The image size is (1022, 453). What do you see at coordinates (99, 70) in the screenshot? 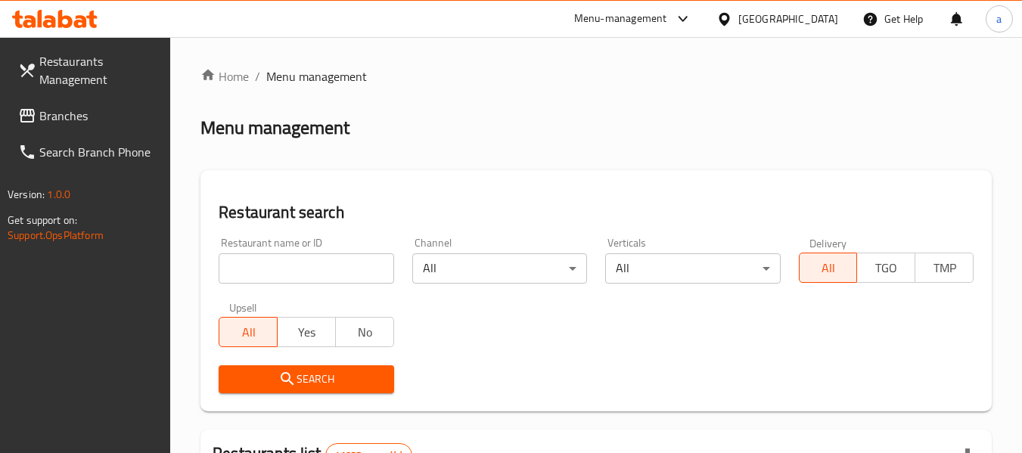
I see `span: Restaurants Management` at bounding box center [99, 70].